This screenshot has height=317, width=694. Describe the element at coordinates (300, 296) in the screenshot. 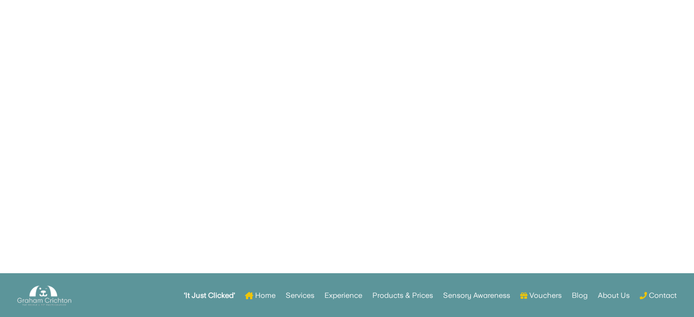

I see `a: Services` at that location.